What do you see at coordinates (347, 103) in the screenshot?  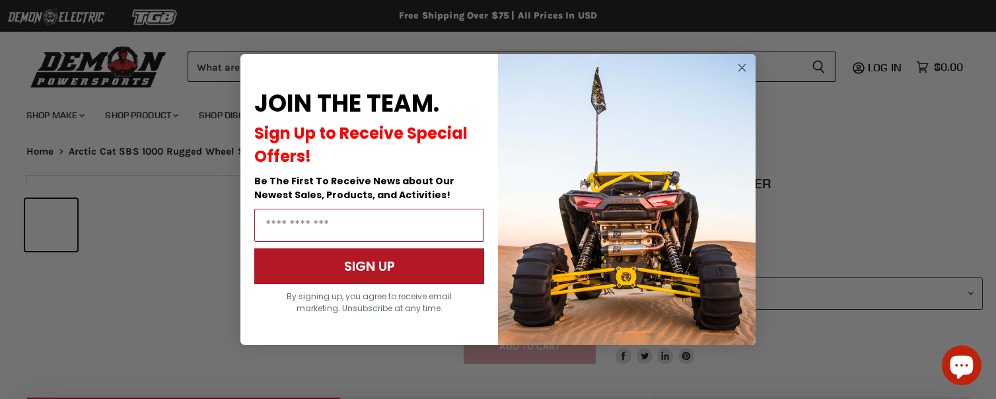 I see `span: JOIN THE TEAM.` at bounding box center [347, 103].